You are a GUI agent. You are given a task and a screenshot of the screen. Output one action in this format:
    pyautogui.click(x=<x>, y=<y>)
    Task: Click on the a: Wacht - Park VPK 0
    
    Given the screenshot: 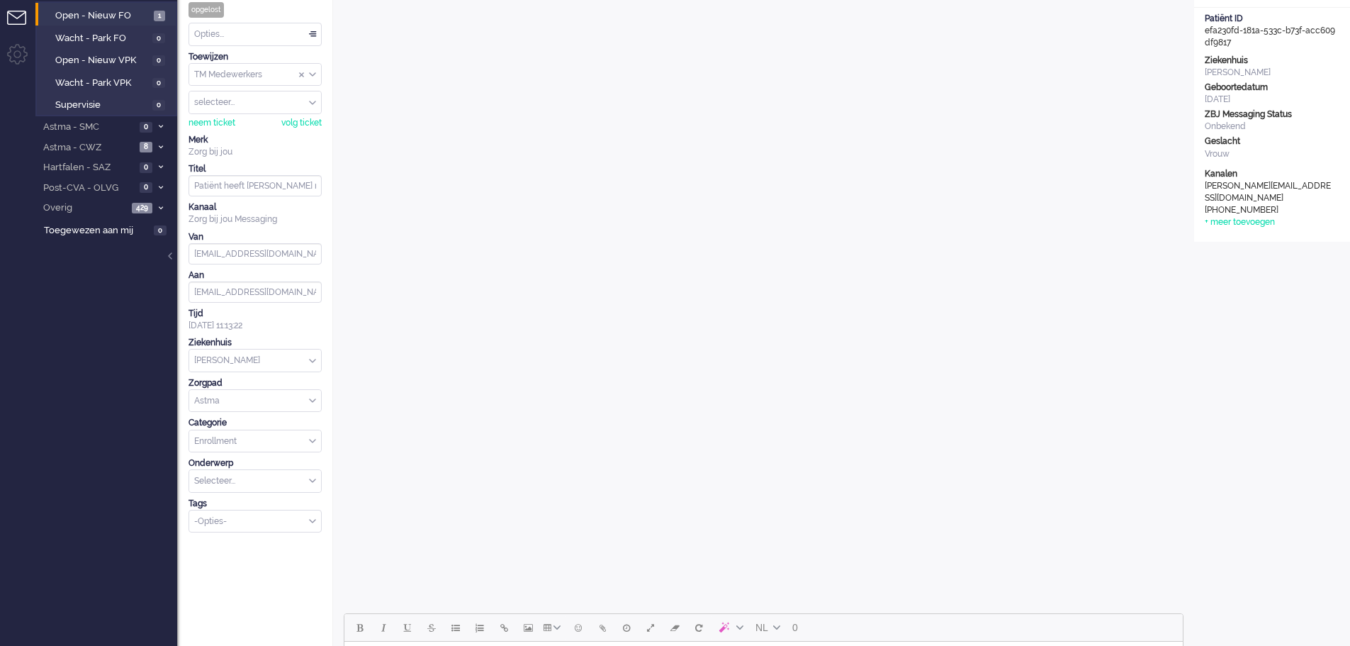 What is the action you would take?
    pyautogui.click(x=108, y=82)
    